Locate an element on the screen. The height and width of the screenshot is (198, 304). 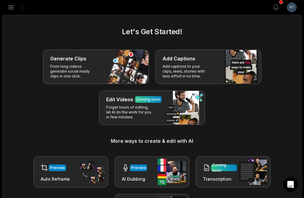
h2: Let's Get Started! is located at coordinates (152, 32).